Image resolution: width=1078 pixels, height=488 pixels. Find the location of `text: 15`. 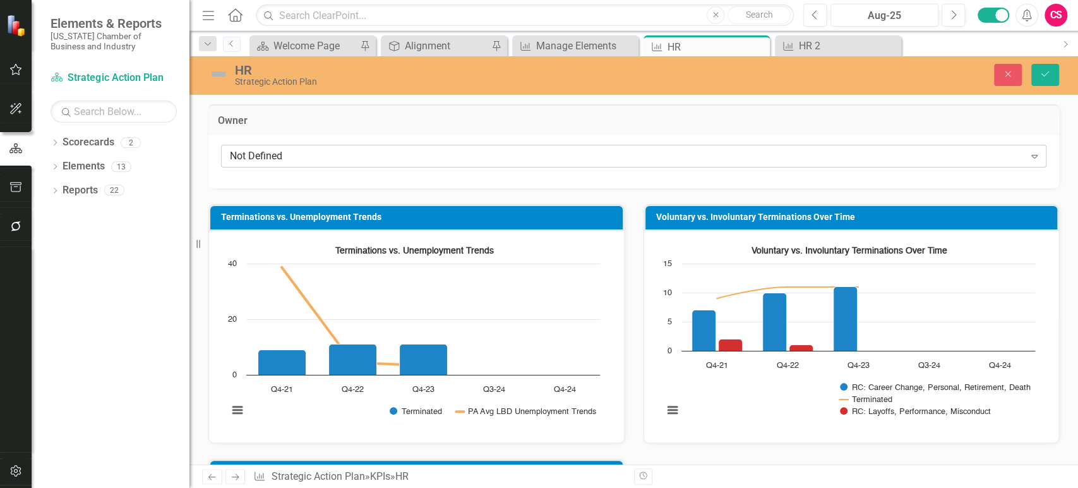

text: 15 is located at coordinates (668, 263).